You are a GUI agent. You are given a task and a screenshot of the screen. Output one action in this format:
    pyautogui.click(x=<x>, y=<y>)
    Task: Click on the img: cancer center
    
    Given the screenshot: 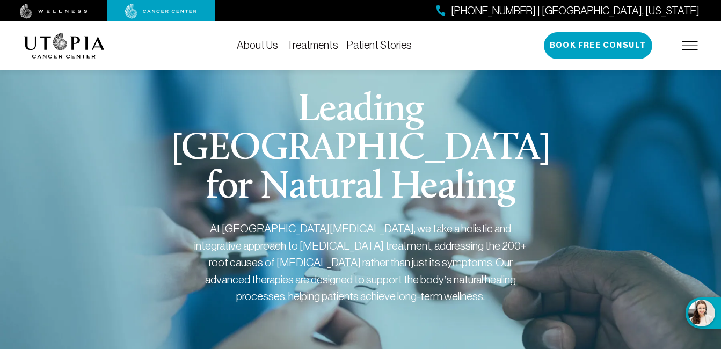 What is the action you would take?
    pyautogui.click(x=161, y=11)
    